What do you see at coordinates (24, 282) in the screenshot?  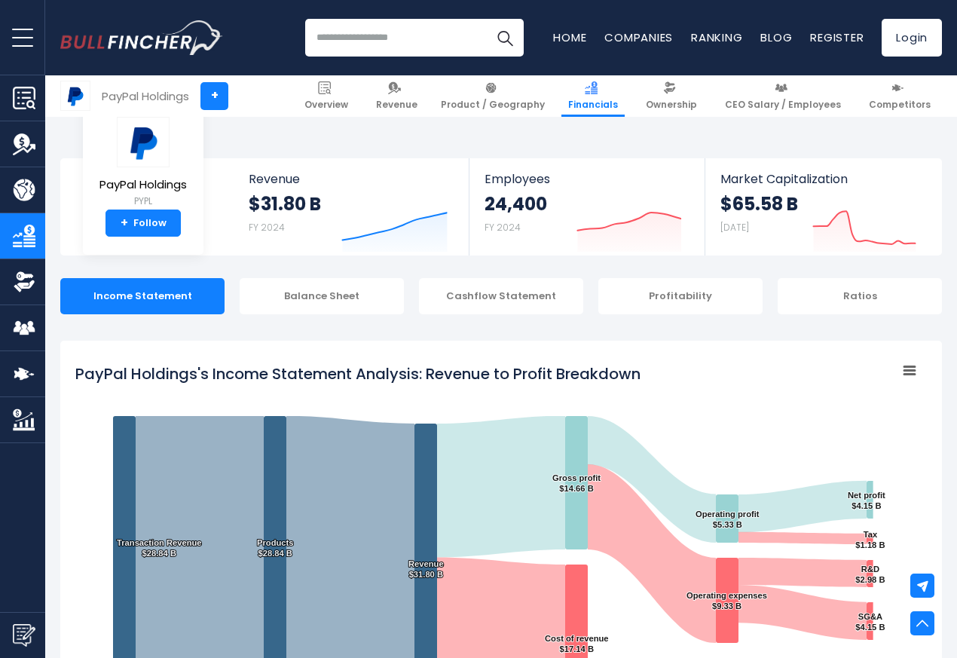 I see `img: Ownership` at bounding box center [24, 282].